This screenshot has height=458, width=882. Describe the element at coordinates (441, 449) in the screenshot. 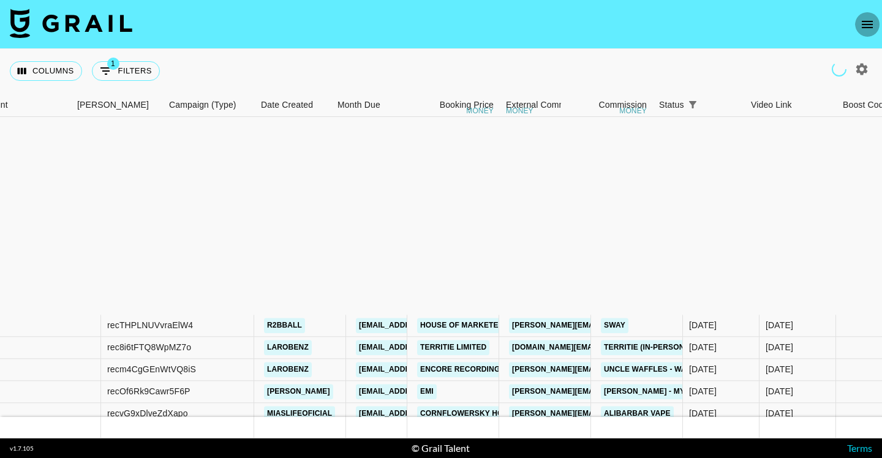

I see `div: © Grail Talent` at that location.